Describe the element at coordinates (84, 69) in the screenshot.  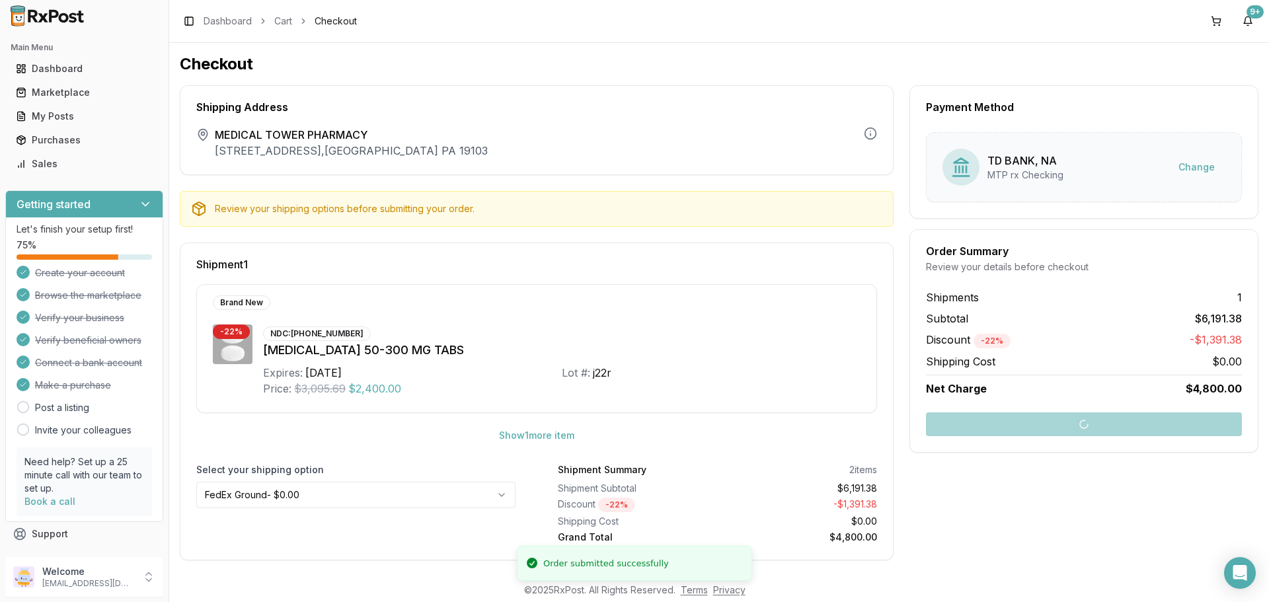
I see `button: Dashboard` at that location.